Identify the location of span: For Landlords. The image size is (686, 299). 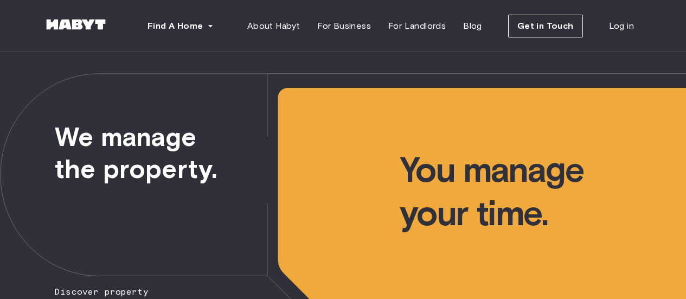
(417, 26).